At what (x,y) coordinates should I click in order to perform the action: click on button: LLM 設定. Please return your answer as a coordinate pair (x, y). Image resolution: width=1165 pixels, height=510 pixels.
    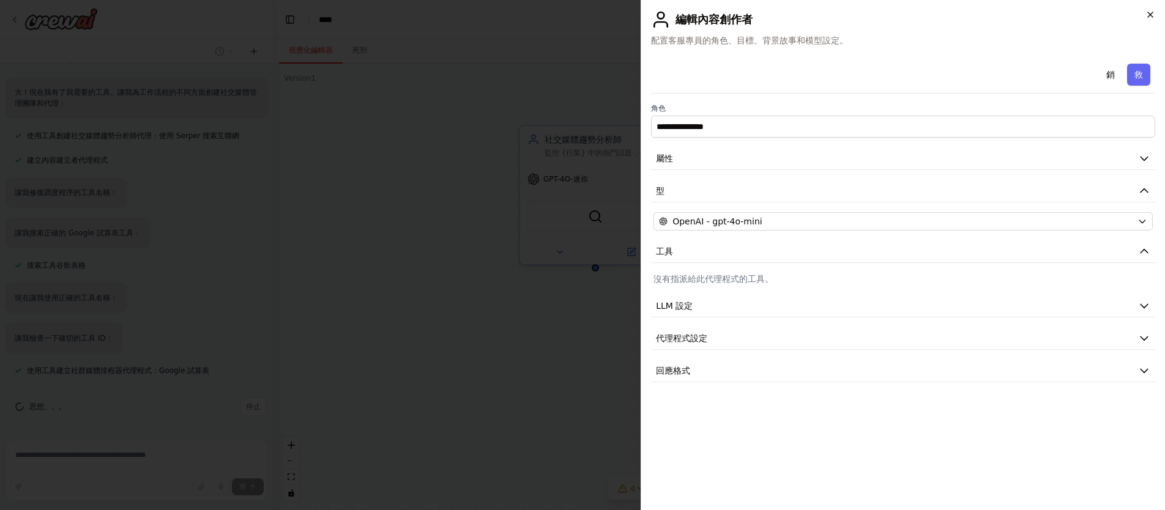
    Looking at the image, I should click on (903, 306).